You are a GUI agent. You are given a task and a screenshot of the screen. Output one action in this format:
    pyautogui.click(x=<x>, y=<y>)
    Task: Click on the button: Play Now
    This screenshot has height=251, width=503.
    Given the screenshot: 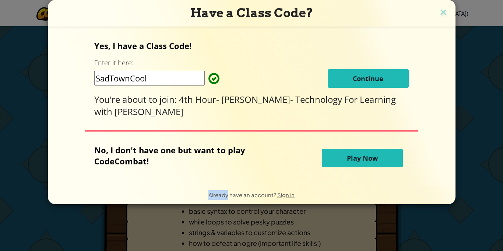 What is the action you would take?
    pyautogui.click(x=362, y=158)
    